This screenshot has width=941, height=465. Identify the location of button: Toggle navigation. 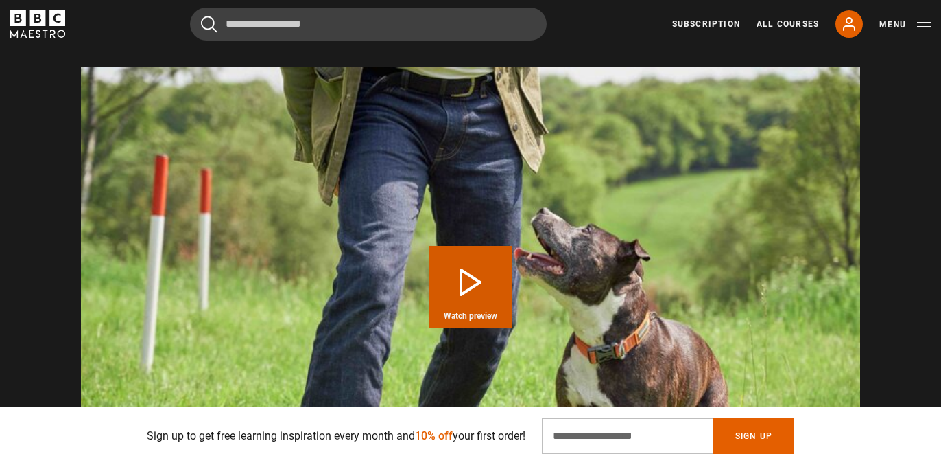
(905, 25).